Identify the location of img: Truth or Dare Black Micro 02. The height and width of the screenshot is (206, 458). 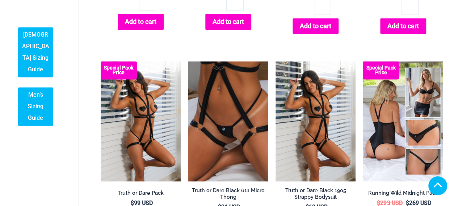
(228, 121).